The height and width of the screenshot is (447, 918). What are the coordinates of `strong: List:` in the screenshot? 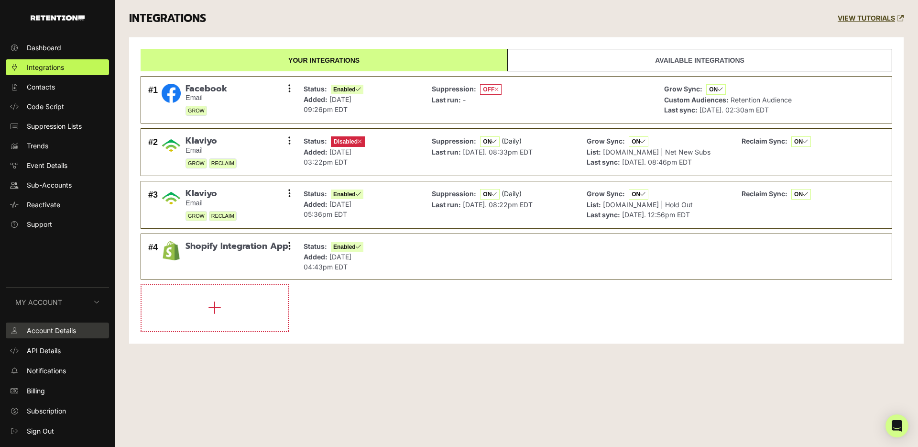 It's located at (594, 204).